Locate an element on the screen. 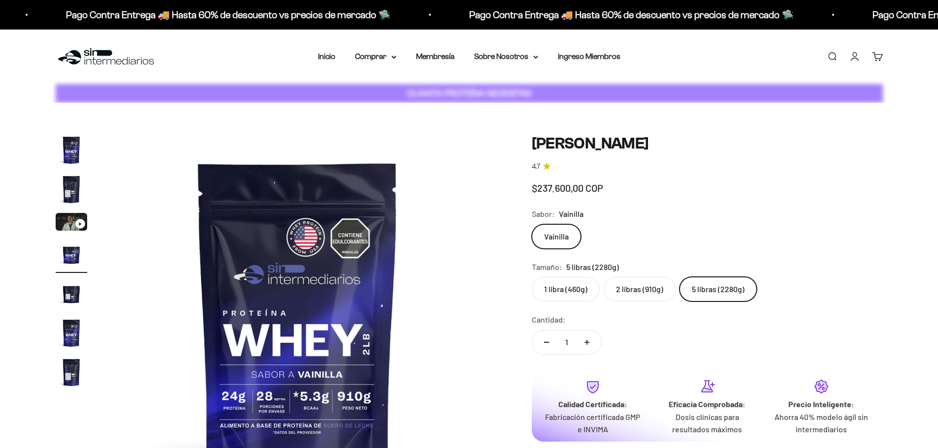 This screenshot has height=448, width=938. strong: CUANTA PROTEÍNA NECESITAS is located at coordinates (469, 93).